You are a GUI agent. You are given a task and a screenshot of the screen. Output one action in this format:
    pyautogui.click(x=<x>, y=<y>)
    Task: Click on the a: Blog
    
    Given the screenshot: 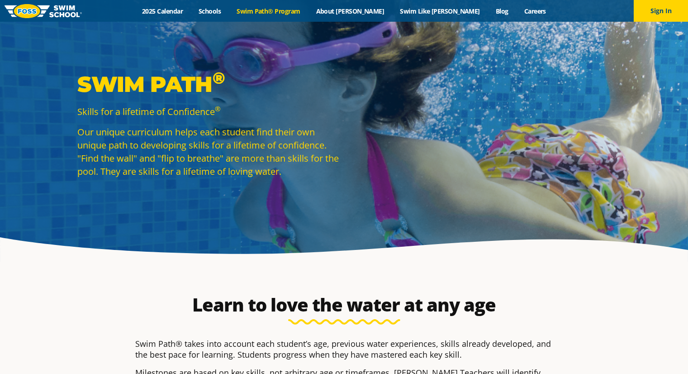 What is the action you would take?
    pyautogui.click(x=501, y=11)
    